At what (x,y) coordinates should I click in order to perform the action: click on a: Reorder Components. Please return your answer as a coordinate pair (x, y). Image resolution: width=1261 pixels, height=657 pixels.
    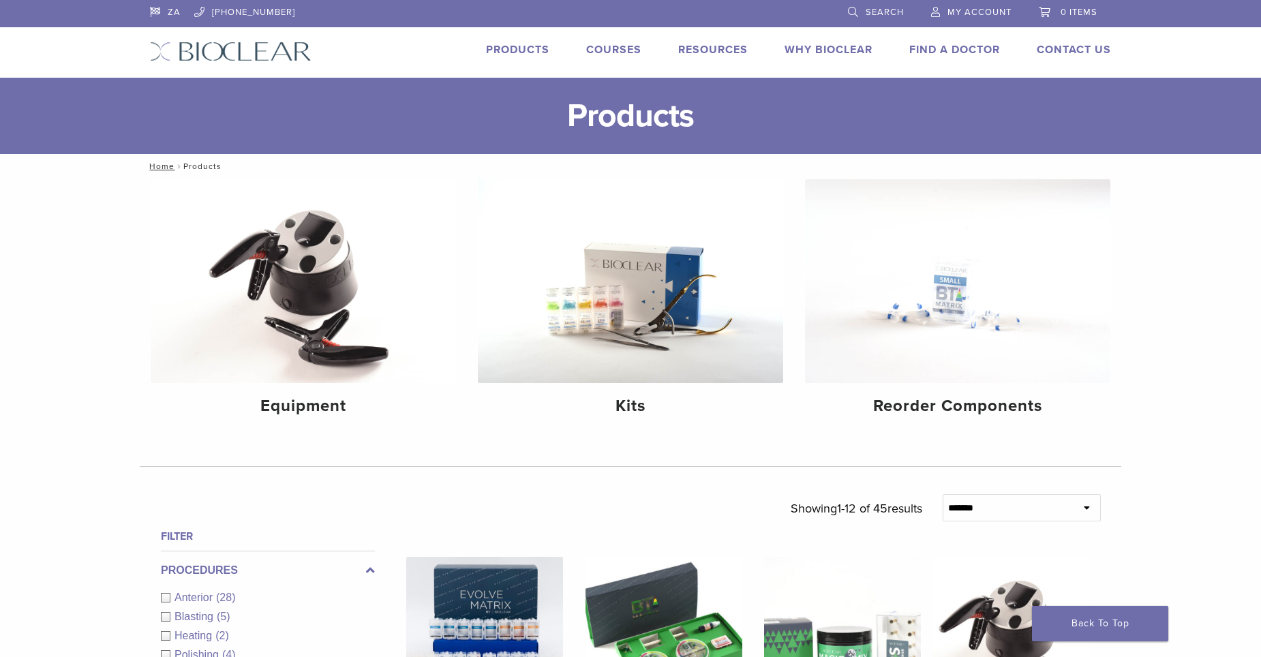
    Looking at the image, I should click on (958, 303).